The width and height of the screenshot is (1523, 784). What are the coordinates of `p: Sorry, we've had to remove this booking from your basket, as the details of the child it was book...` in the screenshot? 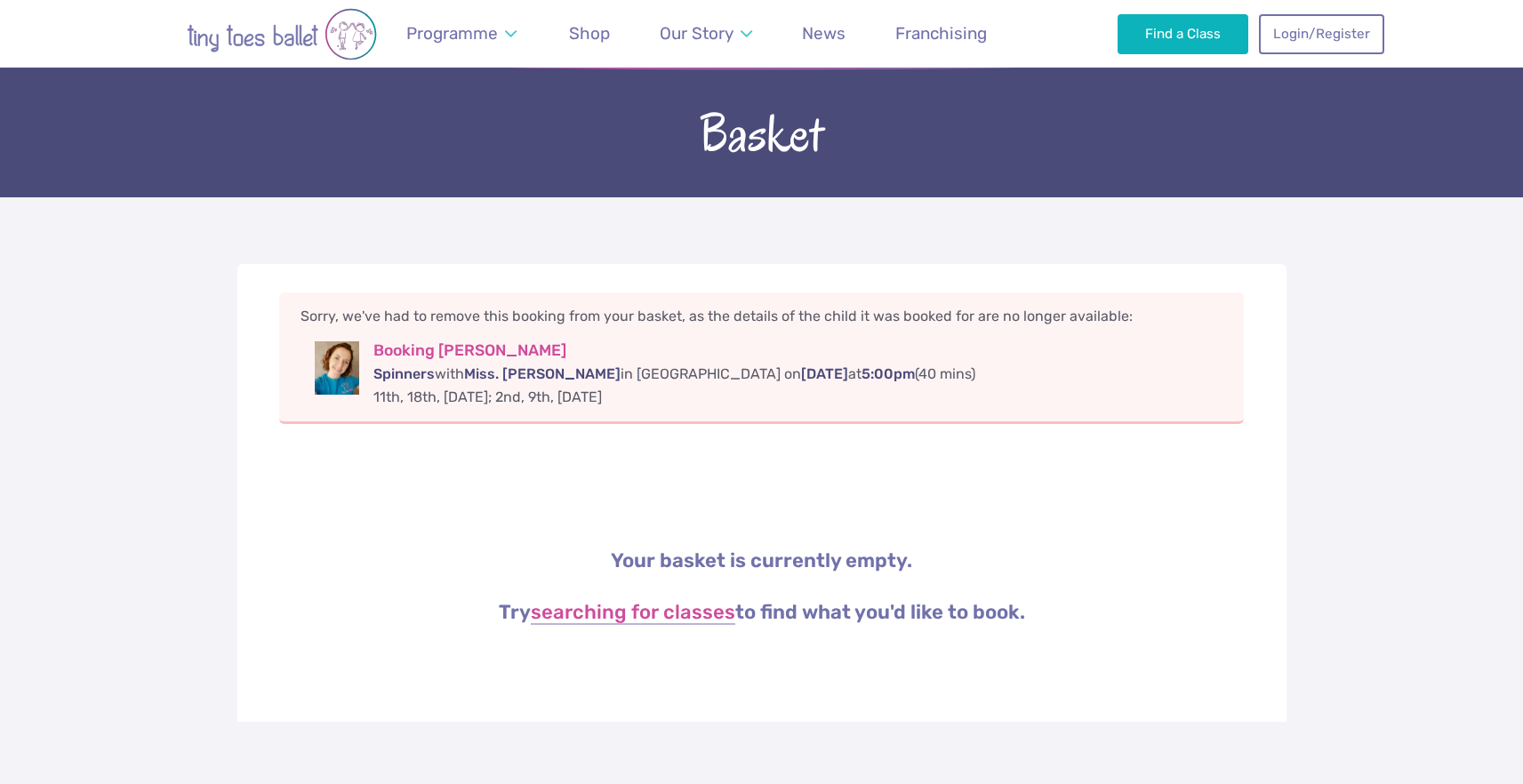 It's located at (762, 317).